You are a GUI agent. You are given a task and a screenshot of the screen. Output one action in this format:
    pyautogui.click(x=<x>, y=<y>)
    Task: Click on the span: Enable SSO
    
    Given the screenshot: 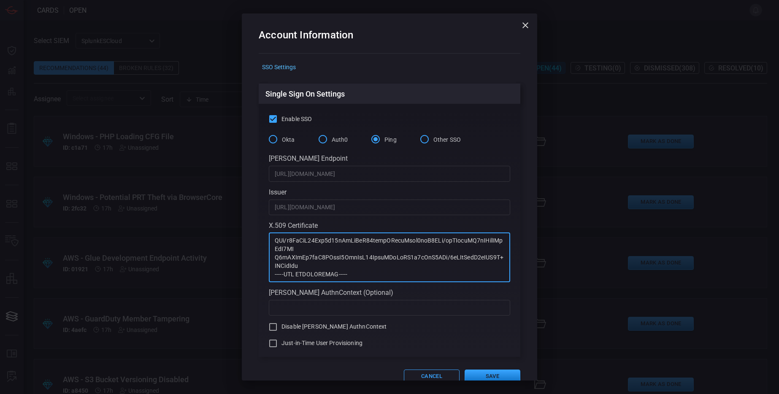 What is the action you would take?
    pyautogui.click(x=296, y=119)
    